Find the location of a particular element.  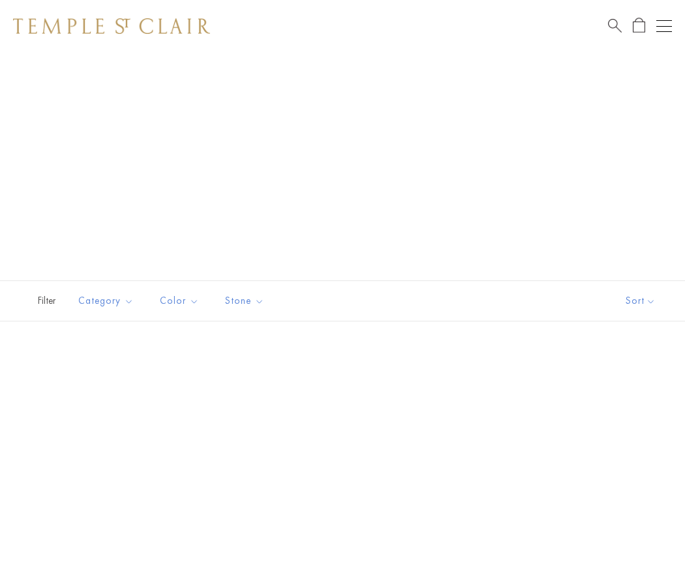

button: Color is located at coordinates (179, 301).